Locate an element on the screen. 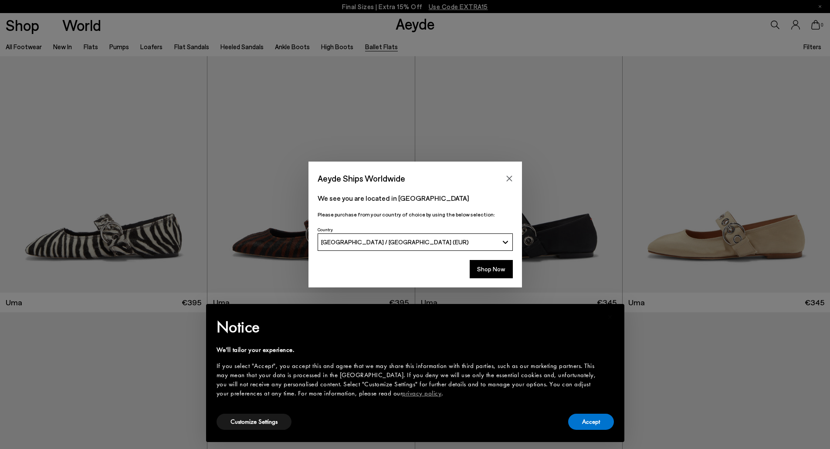  div: If you select "Accept", you accept this and agree that we may share this information with third p... is located at coordinates (408, 380).